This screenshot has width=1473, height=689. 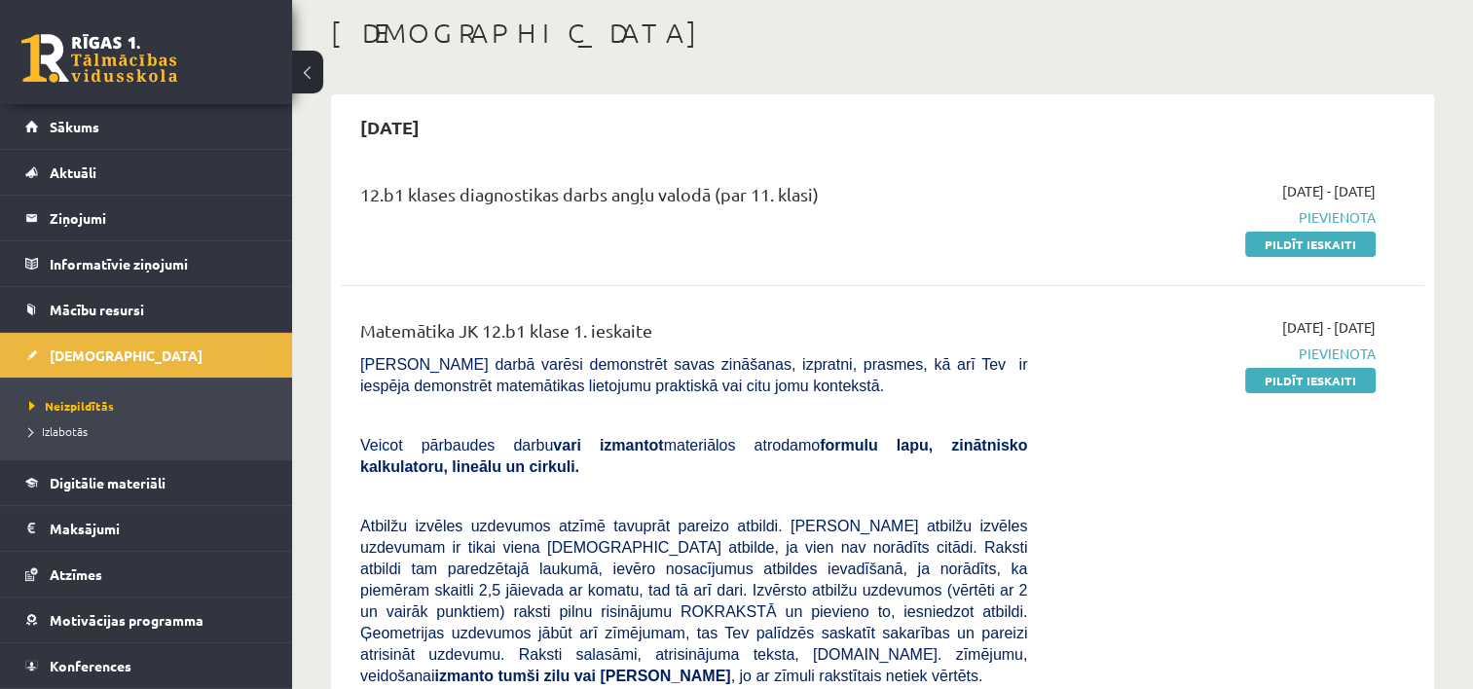 What do you see at coordinates (73, 172) in the screenshot?
I see `span: Aktuāli` at bounding box center [73, 172].